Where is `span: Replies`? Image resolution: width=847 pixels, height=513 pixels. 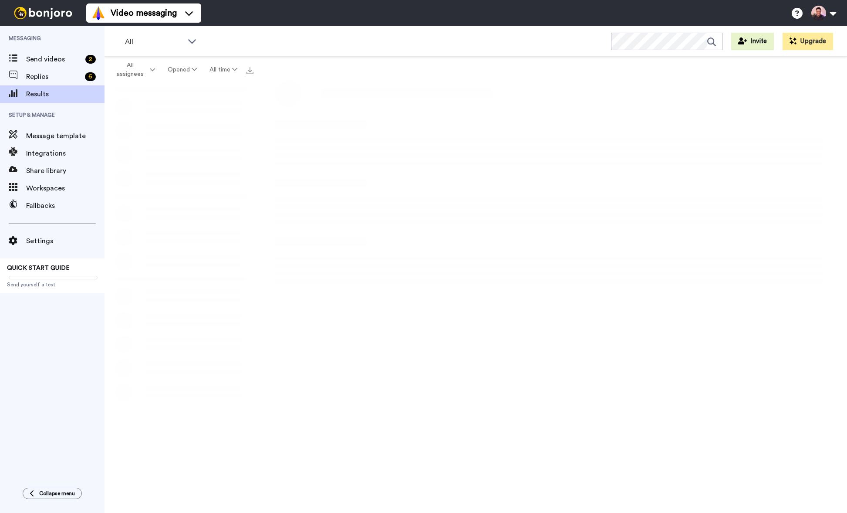 span: Replies is located at coordinates (54, 77).